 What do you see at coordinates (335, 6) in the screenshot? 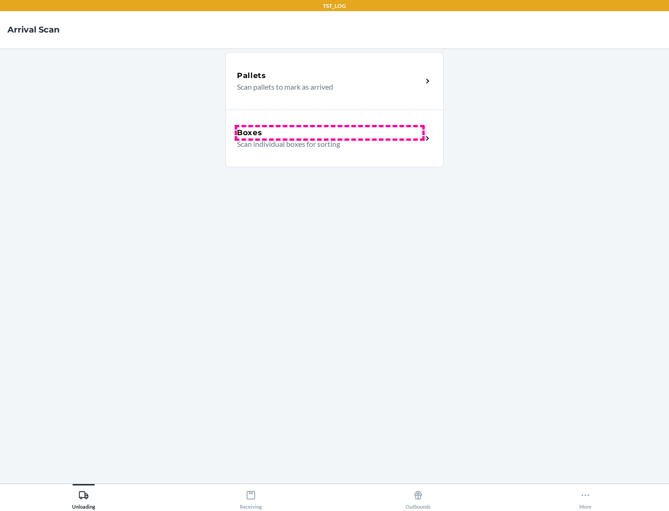
I see `p: TST_LOG` at bounding box center [335, 6].